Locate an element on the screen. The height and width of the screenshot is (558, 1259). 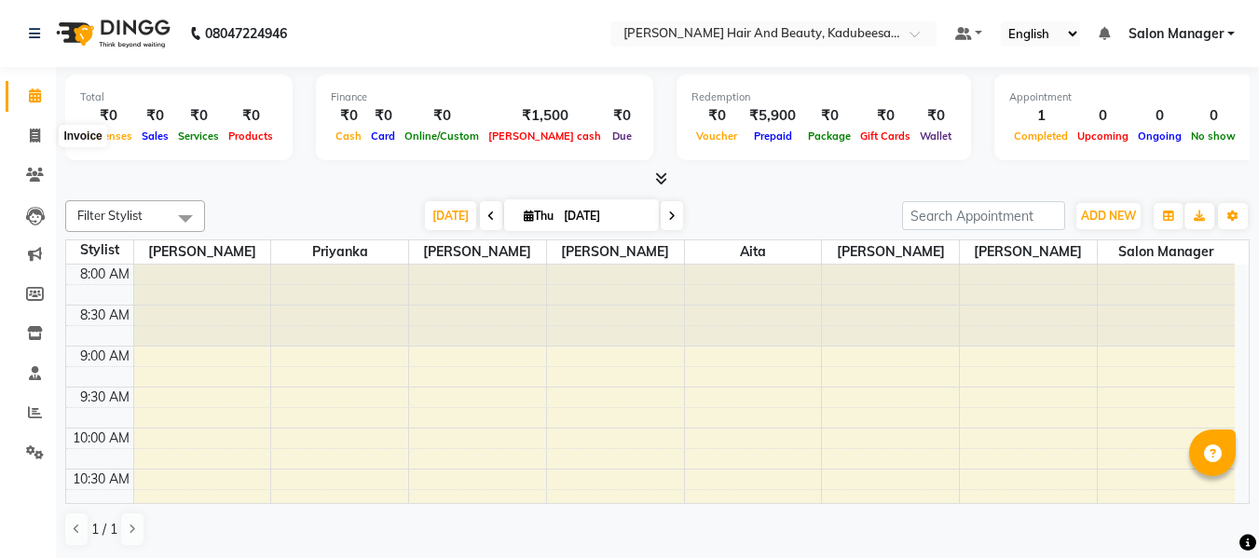
div: 10:30 AM is located at coordinates (101, 479).